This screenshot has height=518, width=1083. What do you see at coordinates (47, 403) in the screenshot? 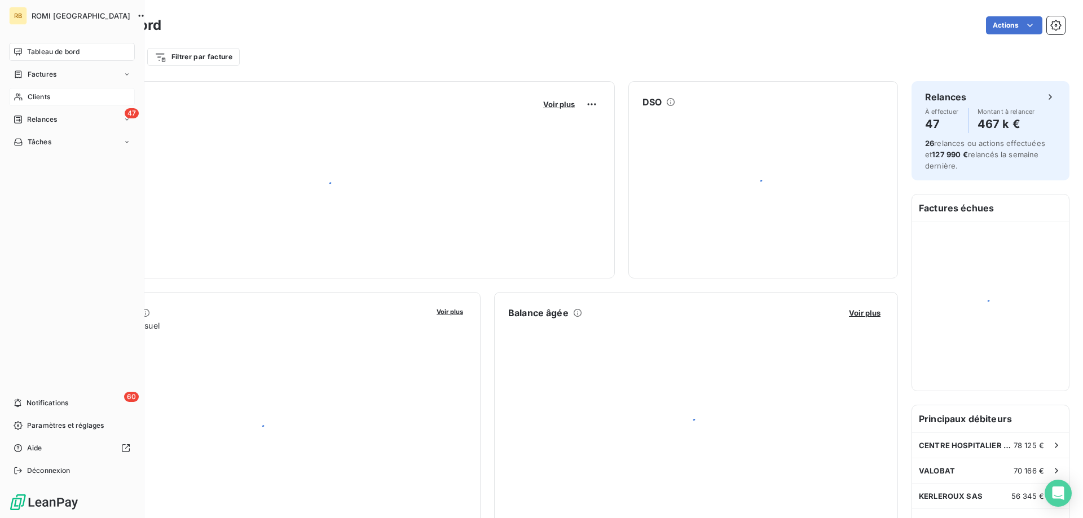
I see `span: Notifications` at bounding box center [47, 403].